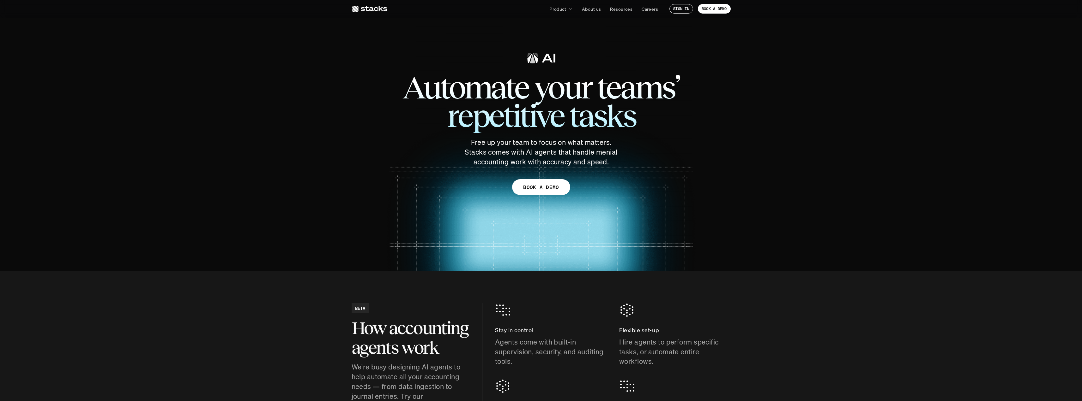 The image size is (1082, 401). What do you see at coordinates (591, 9) in the screenshot?
I see `p: About us` at bounding box center [591, 9].